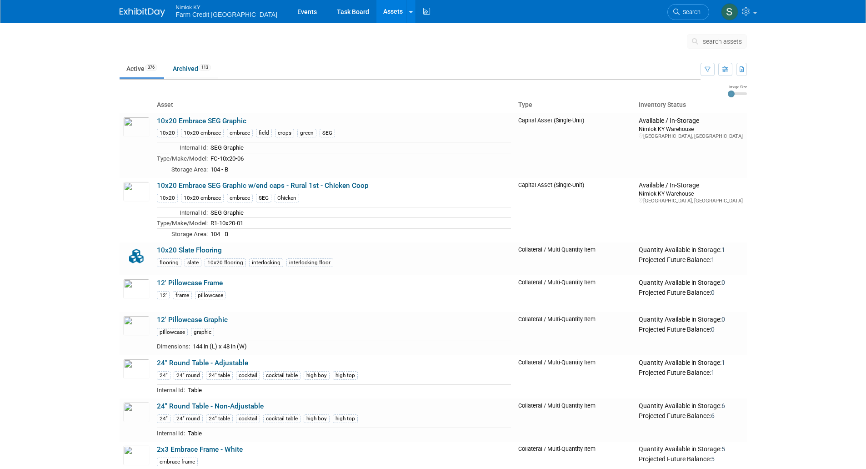 This screenshot has width=866, height=469. What do you see at coordinates (189, 250) in the screenshot?
I see `a: 10x20 Slate Flooring` at bounding box center [189, 250].